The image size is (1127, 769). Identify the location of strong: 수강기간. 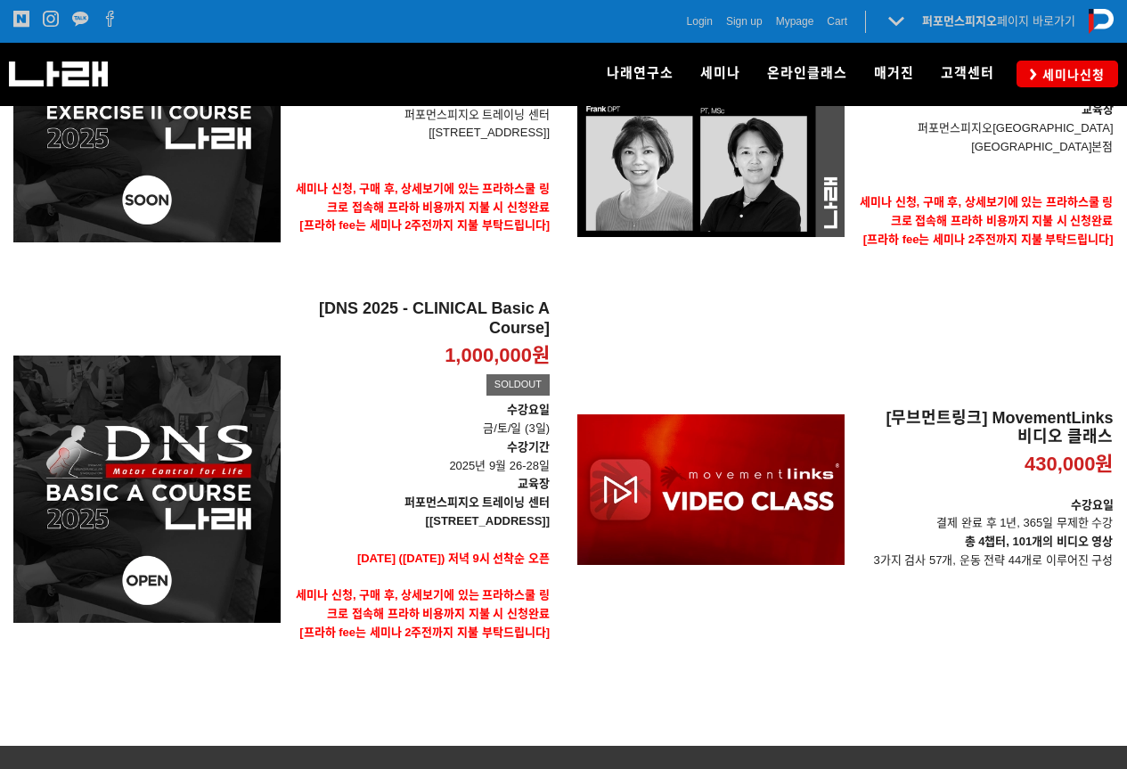
(528, 446).